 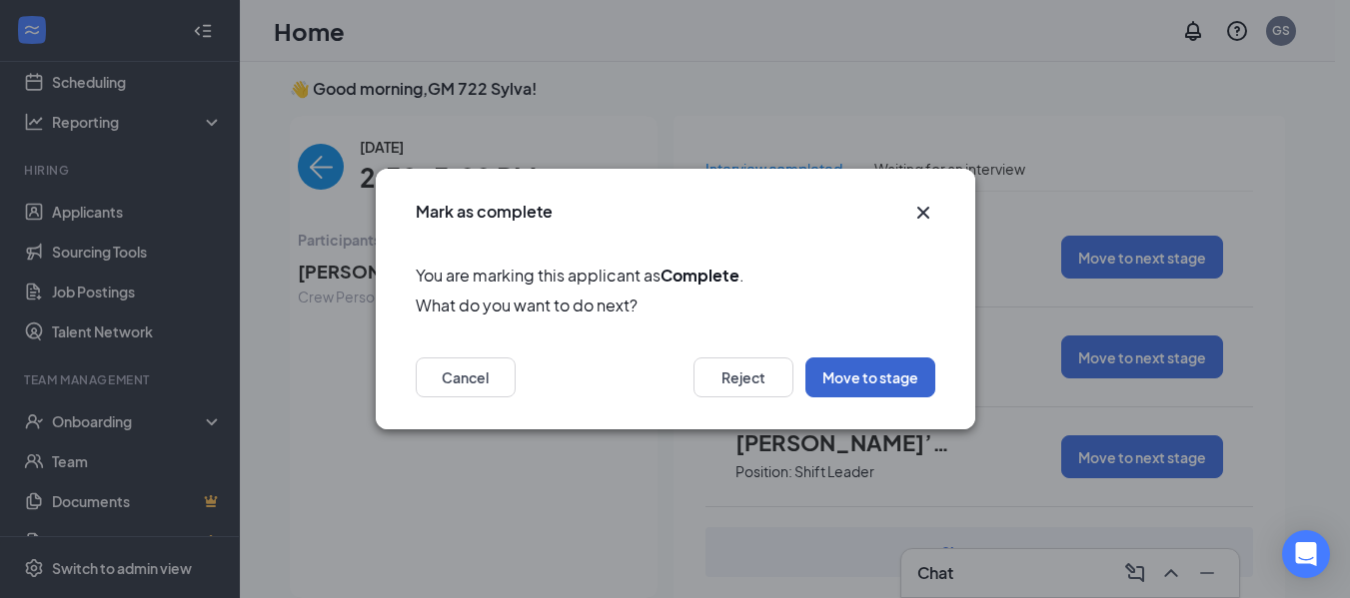 I want to click on button: Reject, so click(x=743, y=378).